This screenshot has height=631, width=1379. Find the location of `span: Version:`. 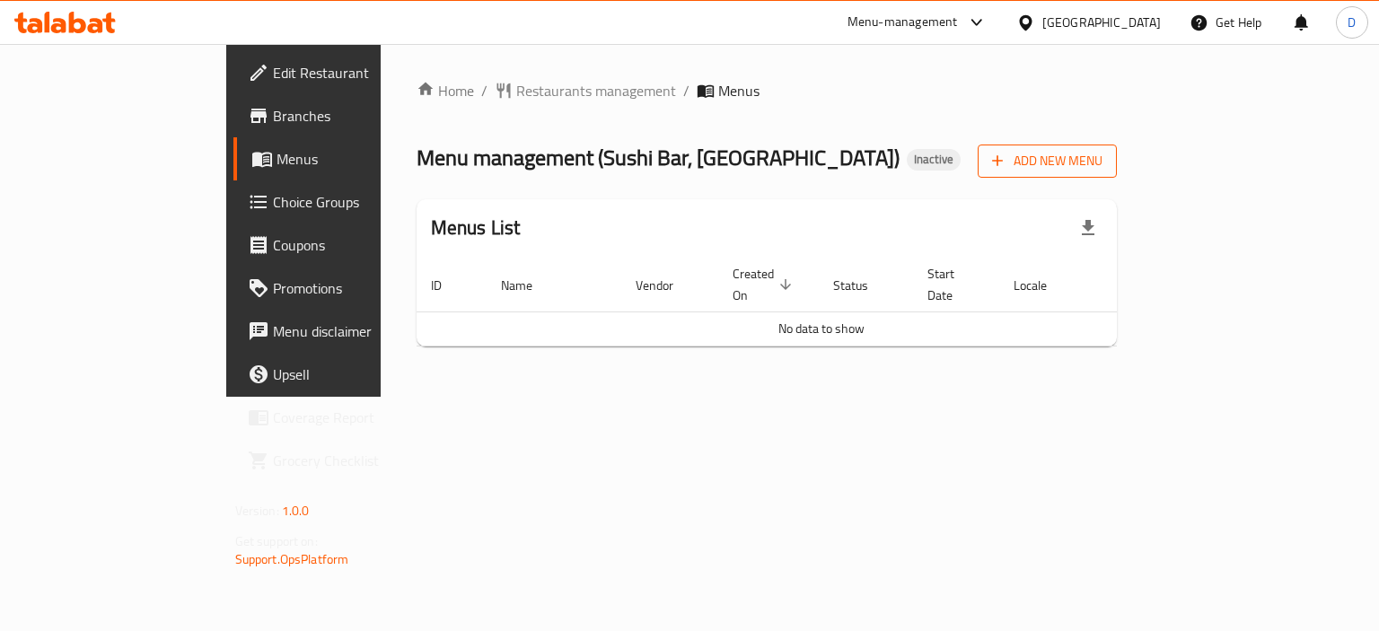

span: Version: is located at coordinates (257, 511).